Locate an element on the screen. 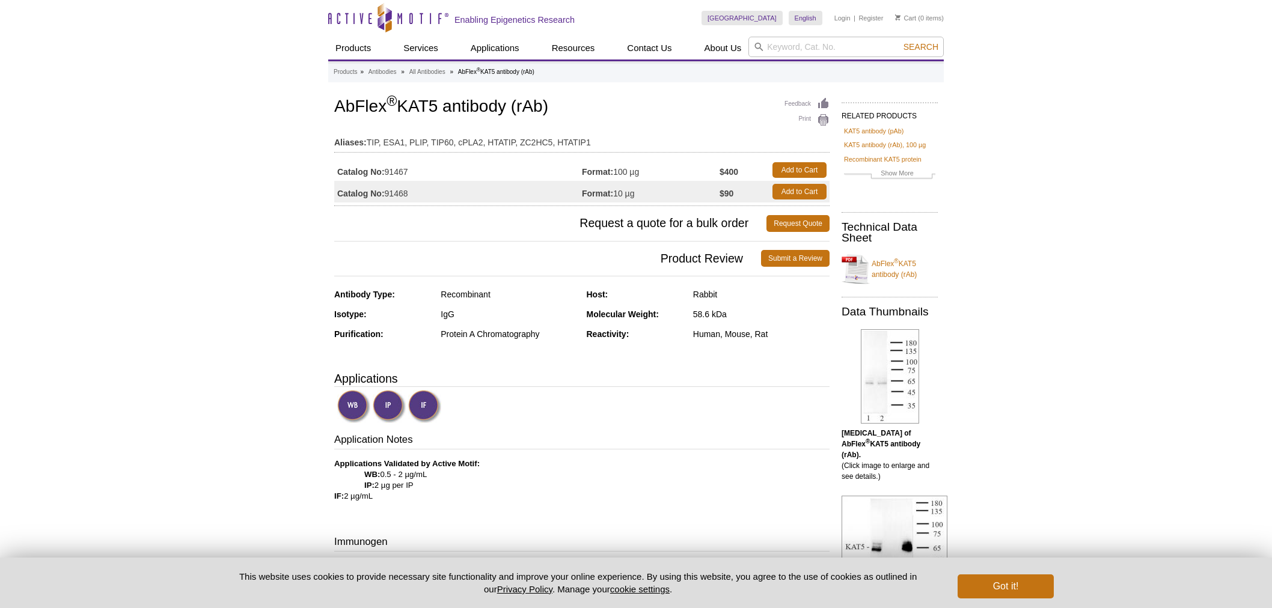 The height and width of the screenshot is (608, 1272). a: AbFlex®KAT5 antibody (rAb) is located at coordinates (889, 269).